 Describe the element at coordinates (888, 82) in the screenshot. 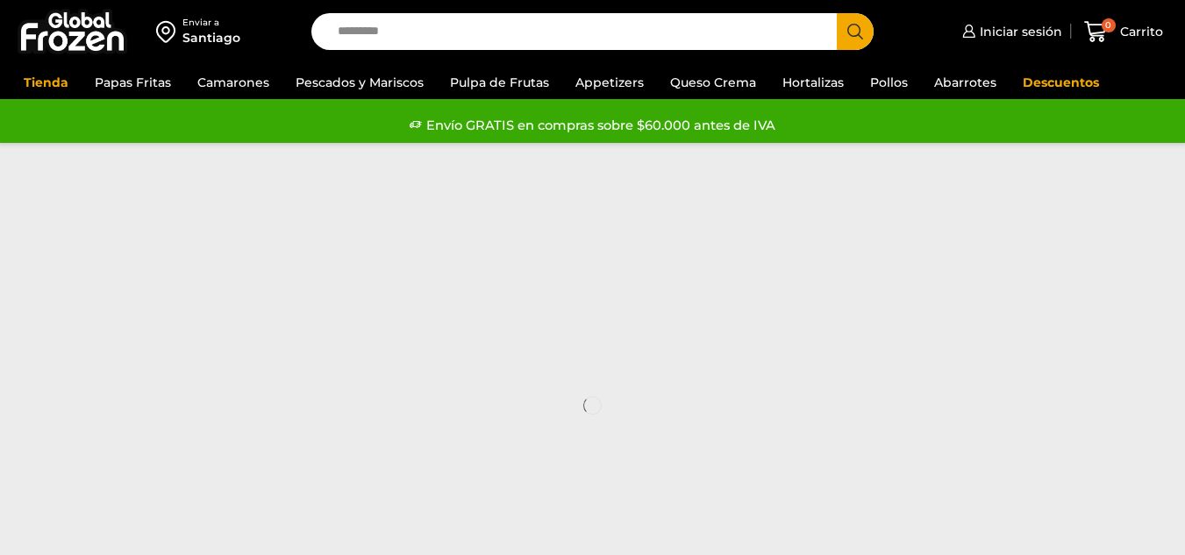

I see `a: Pollos` at that location.